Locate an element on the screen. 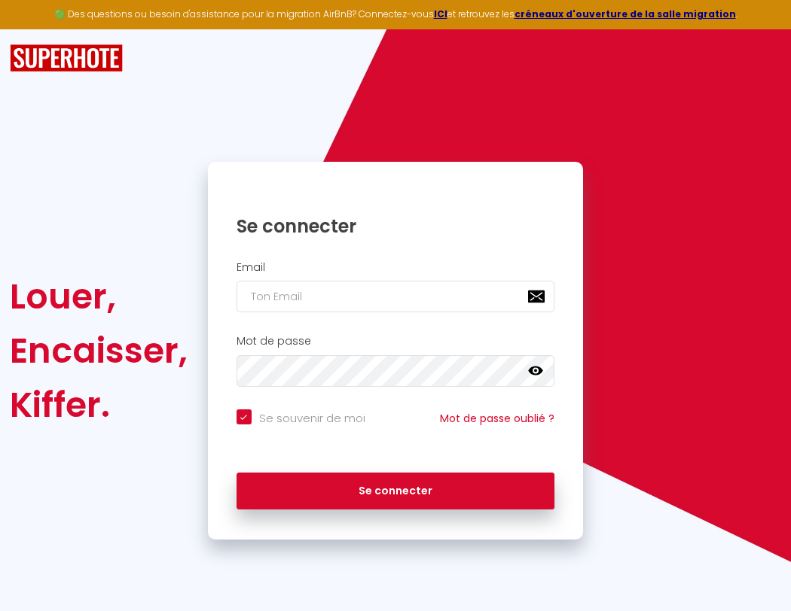 The image size is (791, 611). h2: Email is located at coordinates (395, 267).